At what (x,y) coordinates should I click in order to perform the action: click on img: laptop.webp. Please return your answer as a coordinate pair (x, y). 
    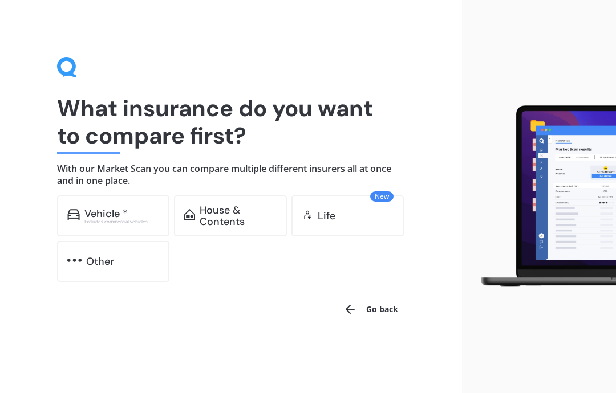
    Looking at the image, I should click on (543, 196).